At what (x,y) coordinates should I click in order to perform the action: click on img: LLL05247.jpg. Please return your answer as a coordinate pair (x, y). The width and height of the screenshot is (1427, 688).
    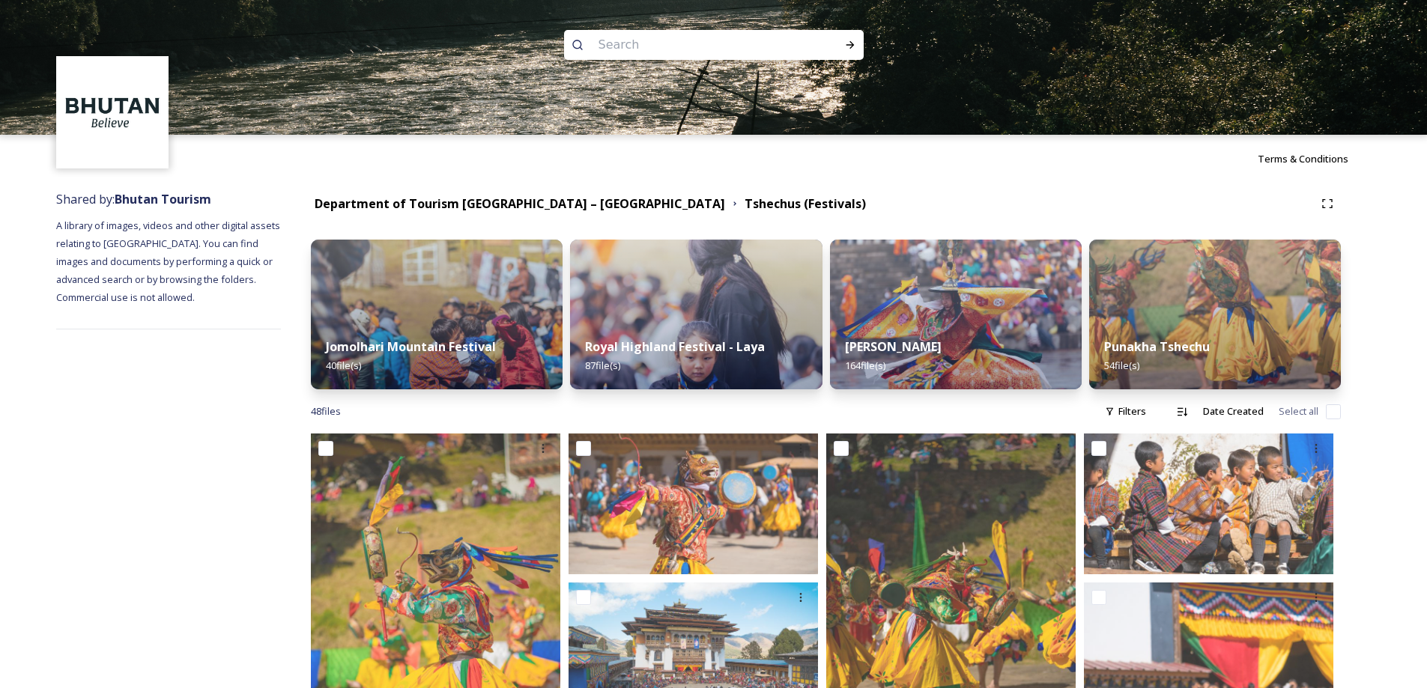
    Looking at the image, I should click on (696, 315).